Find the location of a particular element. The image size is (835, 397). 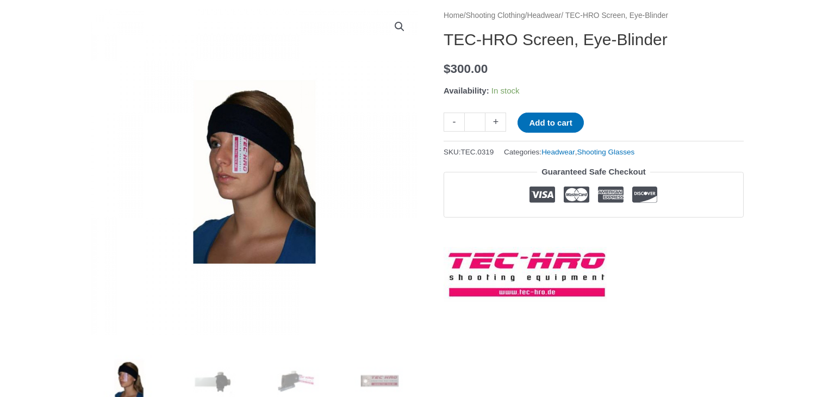

span: In stock is located at coordinates (505, 90).